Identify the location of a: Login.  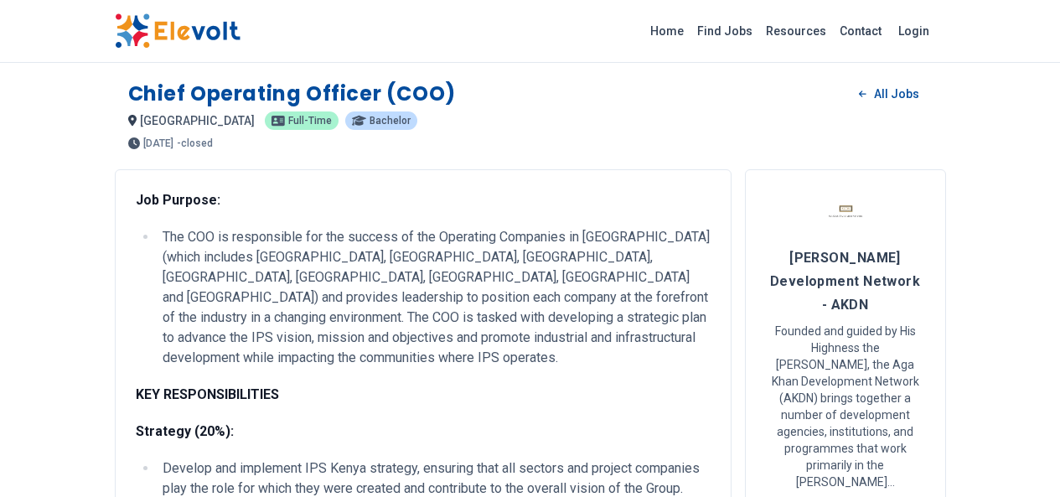
(913, 31).